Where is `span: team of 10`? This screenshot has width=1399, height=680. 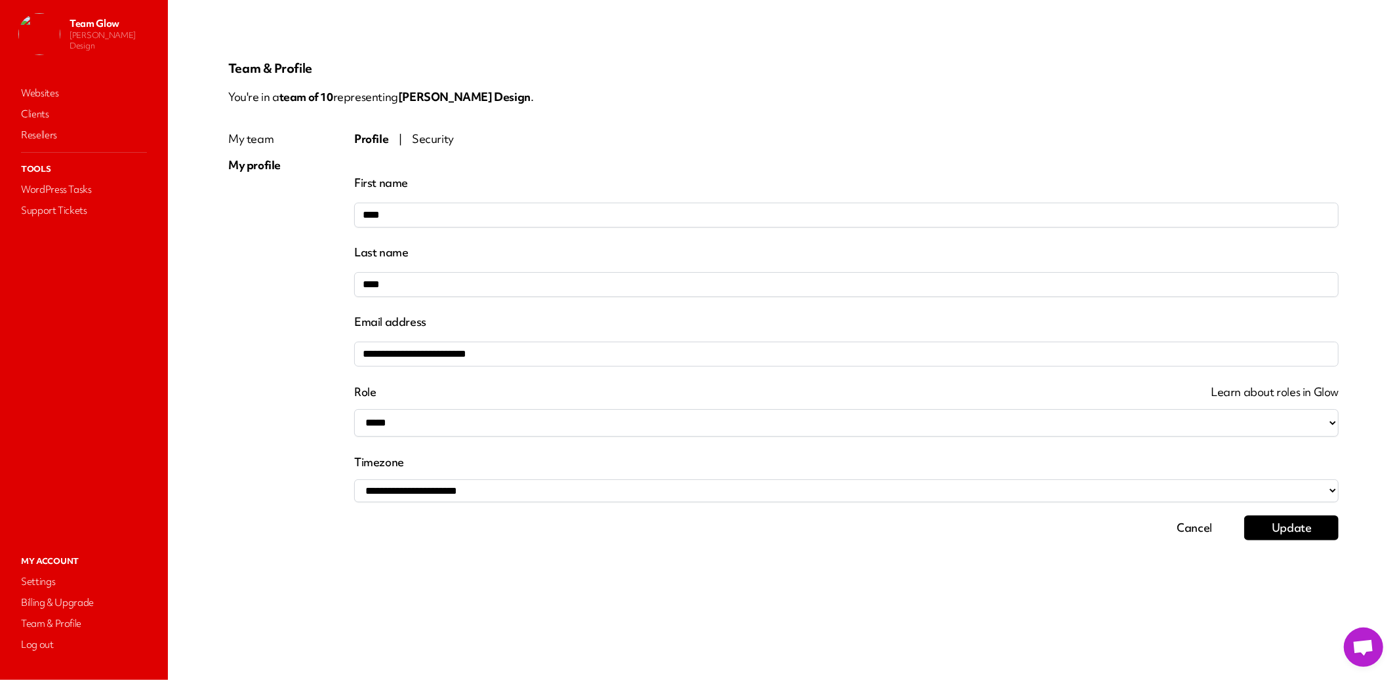
span: team of 10 is located at coordinates (306, 96).